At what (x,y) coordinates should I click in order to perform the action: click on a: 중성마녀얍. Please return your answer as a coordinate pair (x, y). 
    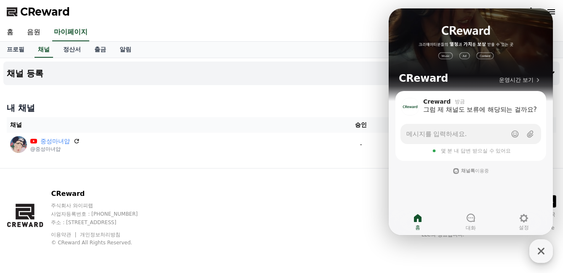
    Looking at the image, I should click on (55, 141).